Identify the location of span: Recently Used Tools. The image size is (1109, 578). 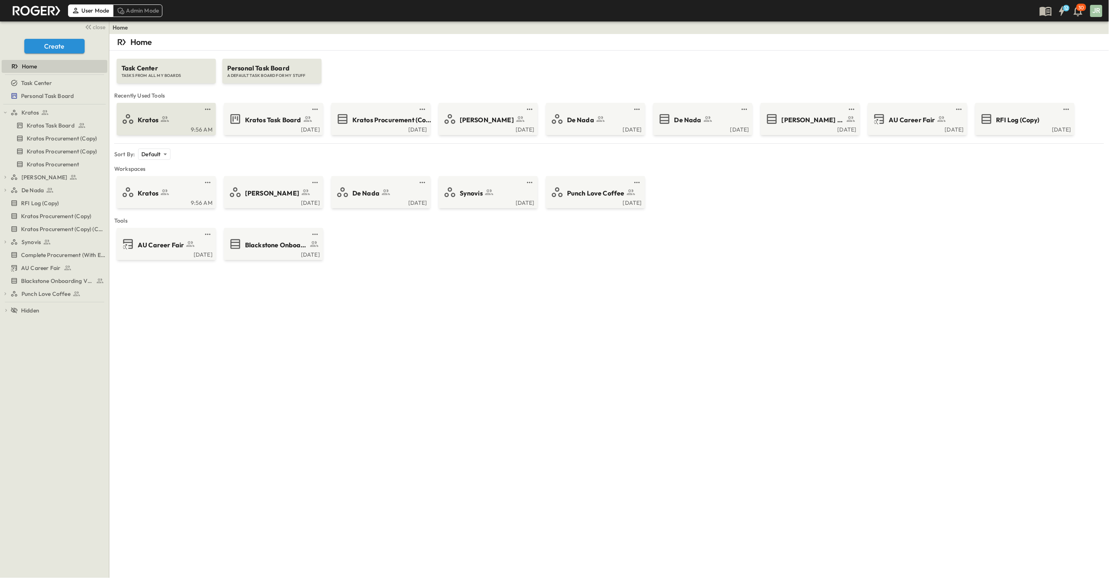
(609, 96).